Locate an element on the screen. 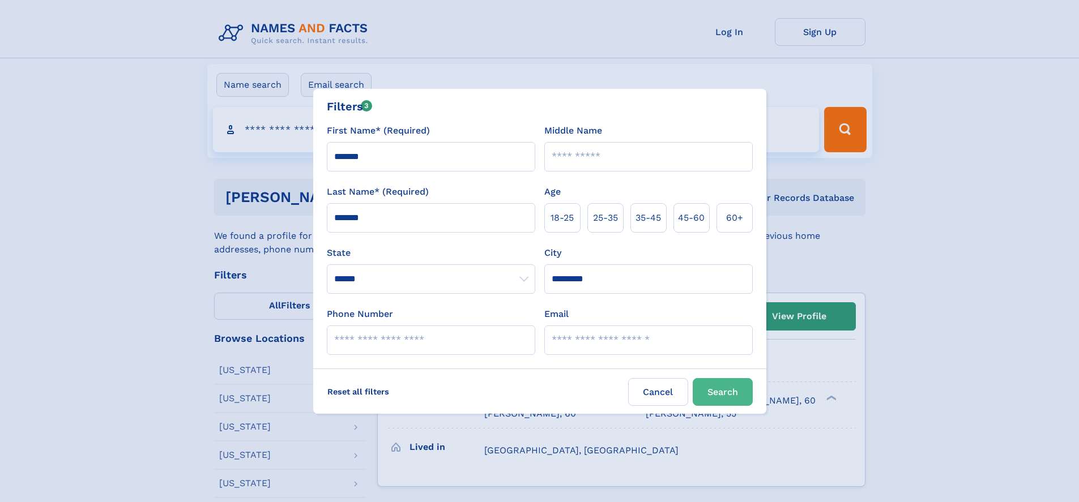  label: Phone Number is located at coordinates (360, 314).